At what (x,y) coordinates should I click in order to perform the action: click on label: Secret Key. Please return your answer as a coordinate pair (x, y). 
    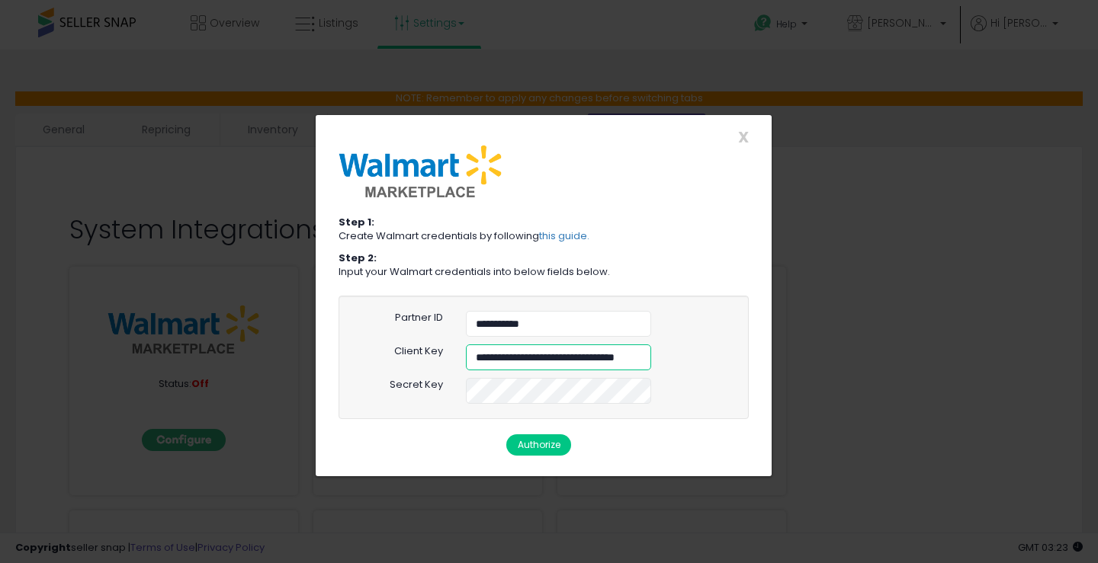
    Looking at the image, I should click on (416, 385).